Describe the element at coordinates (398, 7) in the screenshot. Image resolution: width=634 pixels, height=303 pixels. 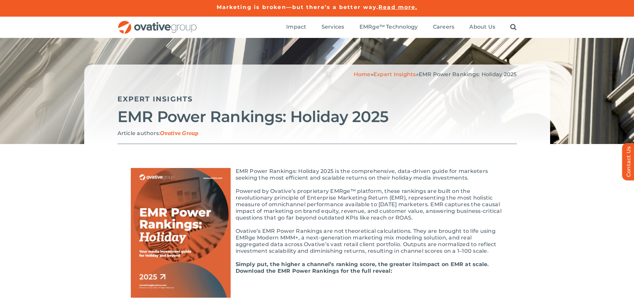
I see `span: Read more.` at that location.